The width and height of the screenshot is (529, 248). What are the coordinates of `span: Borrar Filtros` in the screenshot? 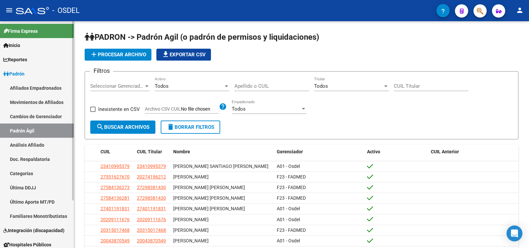 It's located at (190, 127).